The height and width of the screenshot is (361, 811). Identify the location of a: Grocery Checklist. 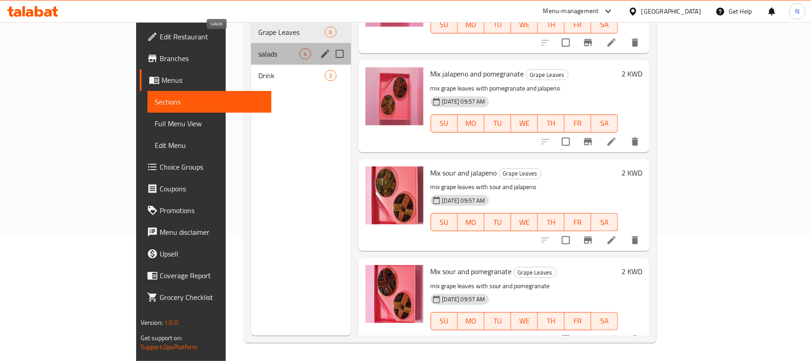
(205, 297).